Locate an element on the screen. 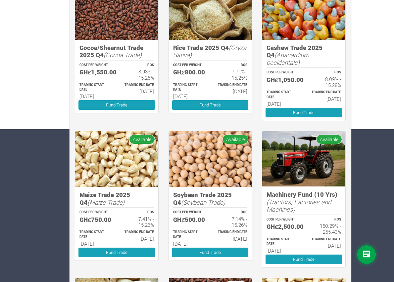 The image size is (394, 282). h5: Cocoa/Shearnut Trade 2025 Q4 is located at coordinates (116, 51).